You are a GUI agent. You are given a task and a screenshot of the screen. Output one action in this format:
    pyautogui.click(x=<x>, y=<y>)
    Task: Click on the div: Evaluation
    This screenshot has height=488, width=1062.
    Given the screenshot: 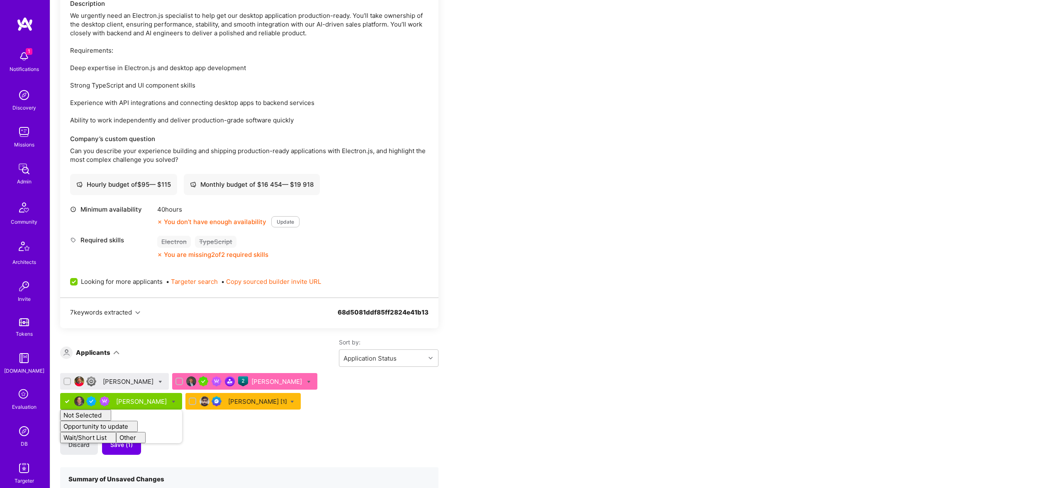 What is the action you would take?
    pyautogui.click(x=24, y=406)
    